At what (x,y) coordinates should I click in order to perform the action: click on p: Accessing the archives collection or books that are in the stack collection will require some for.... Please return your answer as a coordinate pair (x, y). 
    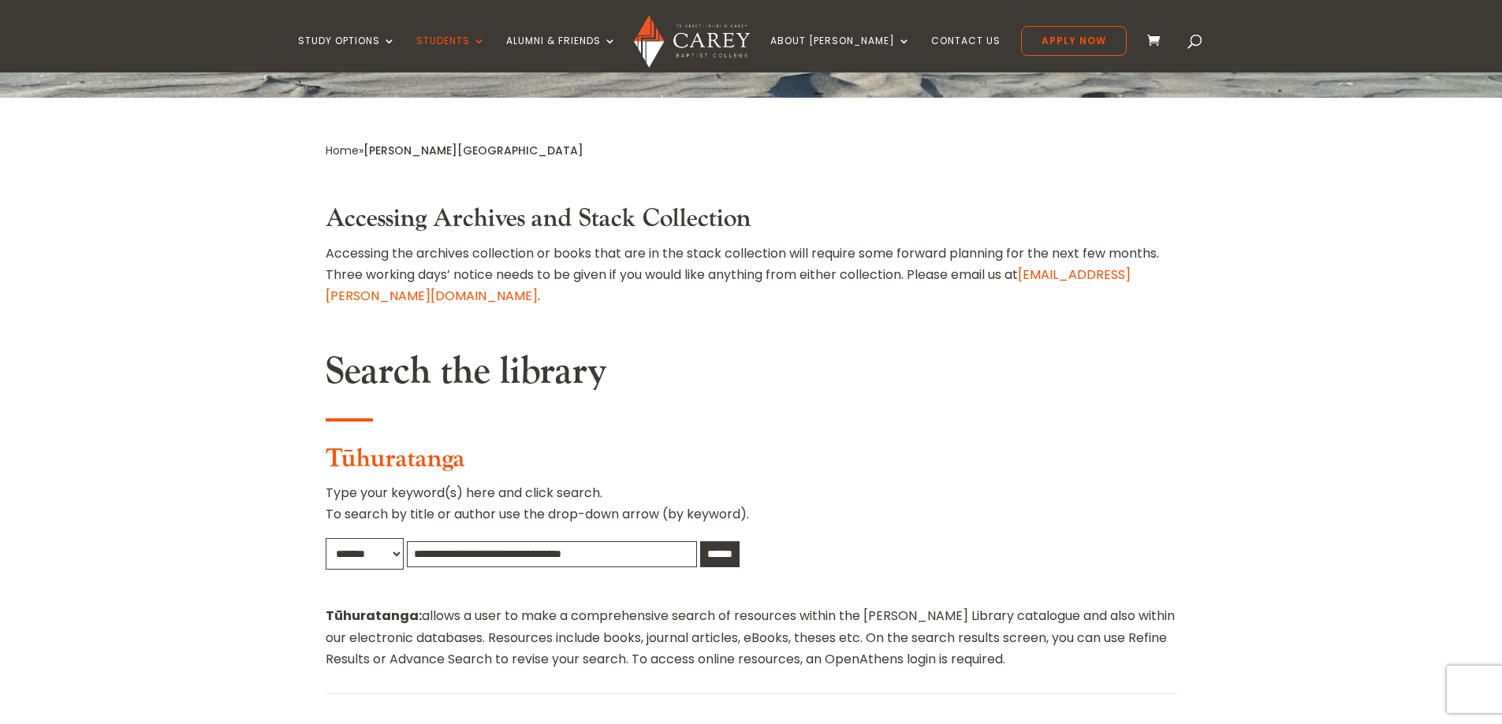
    Looking at the image, I should click on (751, 275).